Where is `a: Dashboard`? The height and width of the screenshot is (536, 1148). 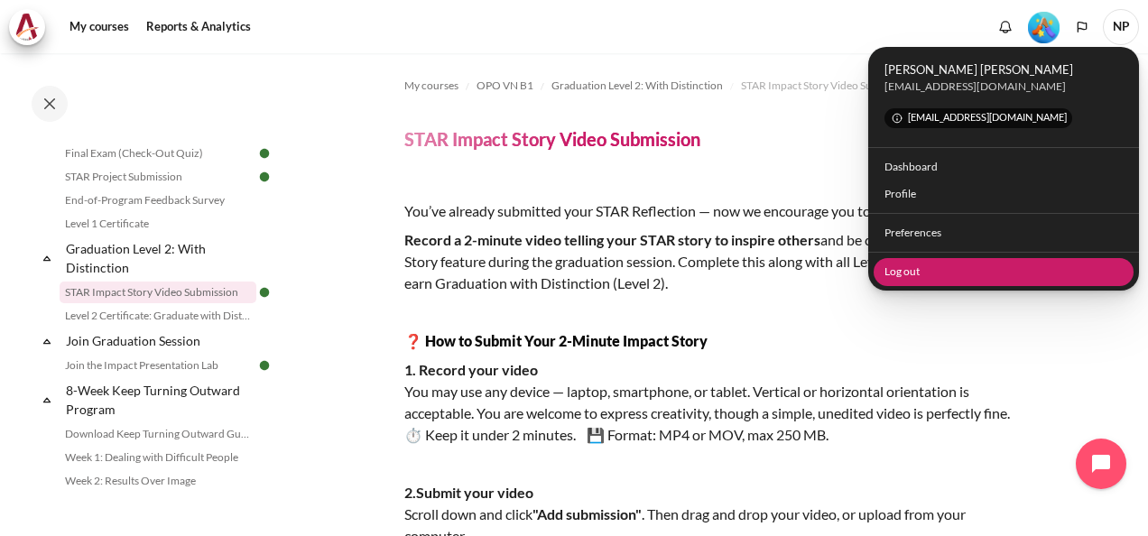 a: Dashboard is located at coordinates (1004, 166).